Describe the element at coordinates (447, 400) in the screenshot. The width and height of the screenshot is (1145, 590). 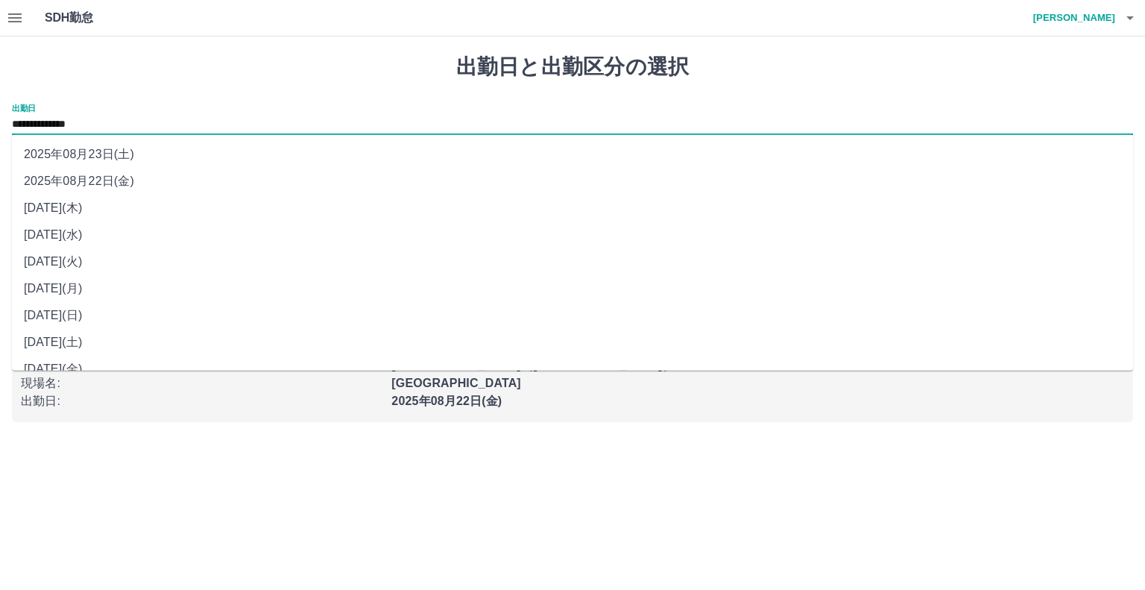
I see `b: 2025年08月22日(金)` at that location.